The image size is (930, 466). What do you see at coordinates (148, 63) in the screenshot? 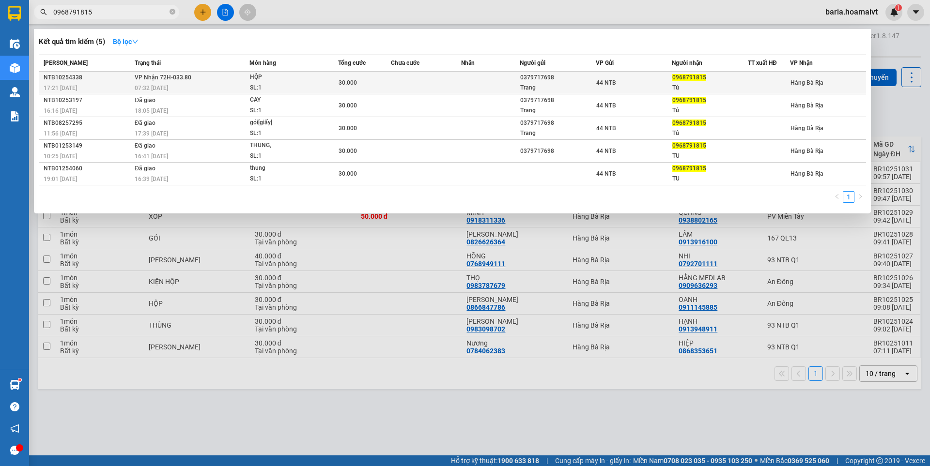
I see `span: Trạng thái` at bounding box center [148, 63].